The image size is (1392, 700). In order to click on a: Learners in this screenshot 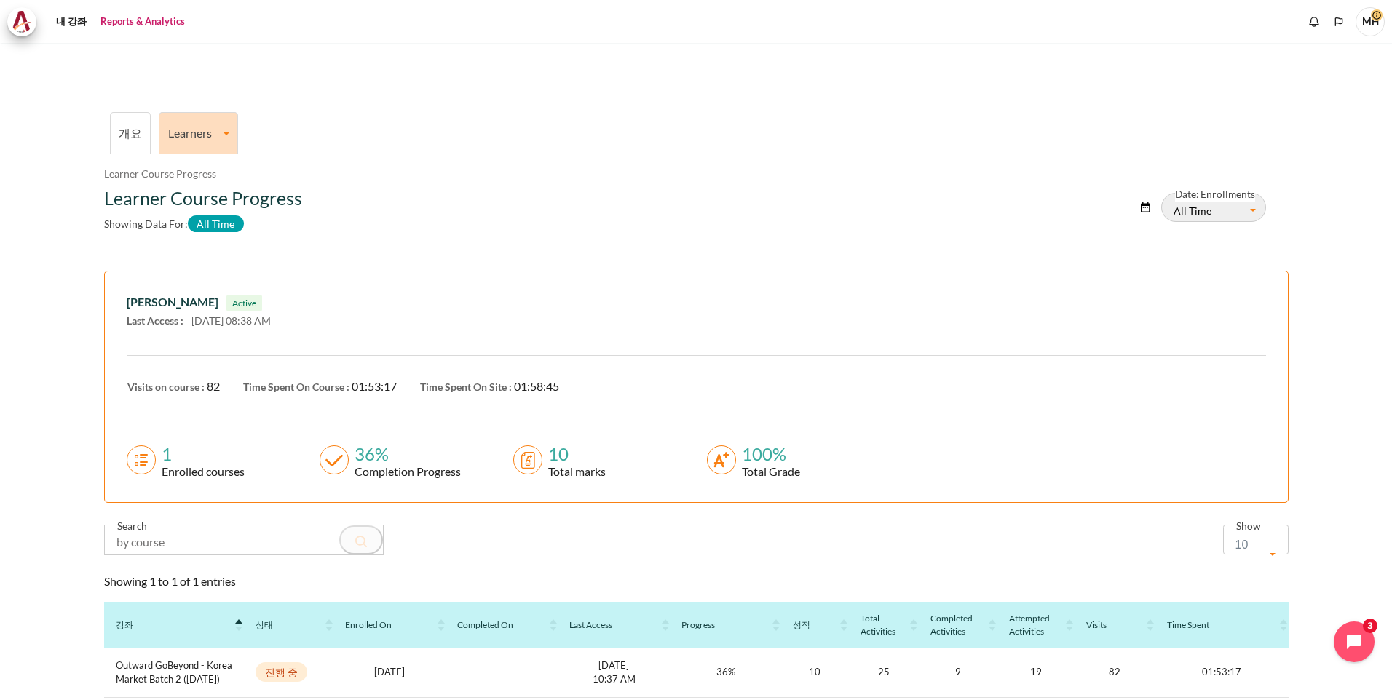, I will do `click(198, 132)`.